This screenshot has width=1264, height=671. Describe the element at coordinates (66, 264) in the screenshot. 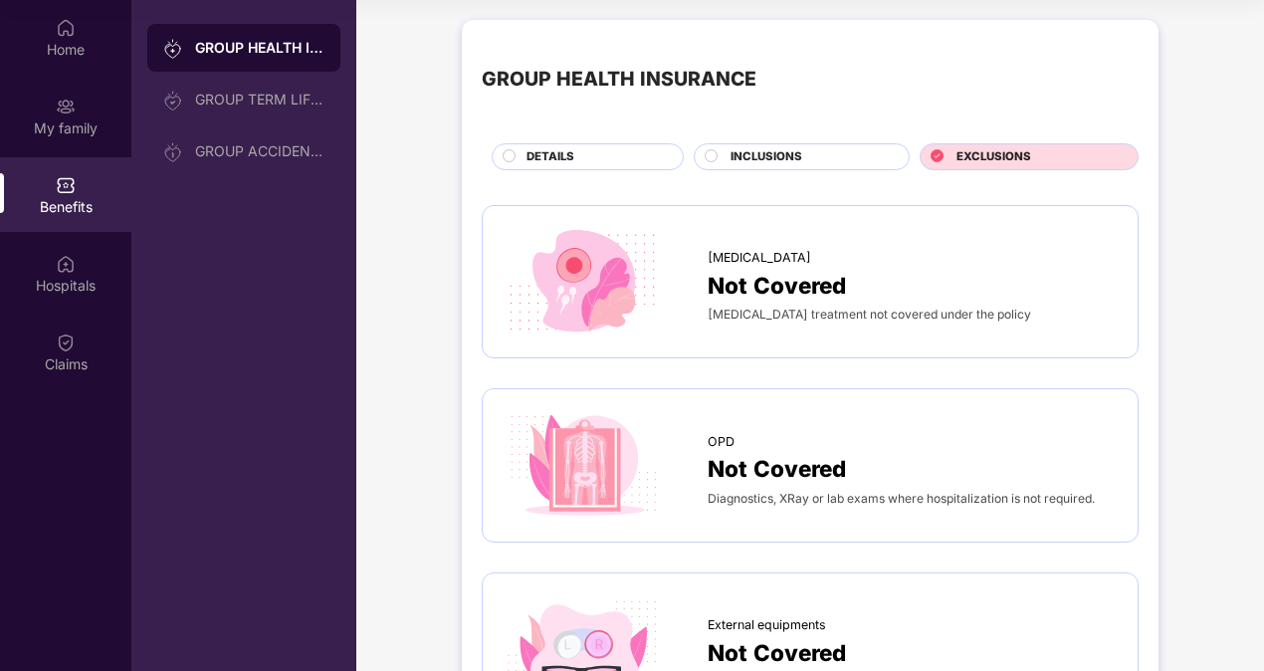

I see `img: svg+xml;base64,PHN2ZyBpZD0iSG9zcGl0YWxzIiB4bWxucz0iaHR0cDovL3d3dy53My5vcmcvMjAwMC9zdmciIHdpZHRoPS...` at that location.